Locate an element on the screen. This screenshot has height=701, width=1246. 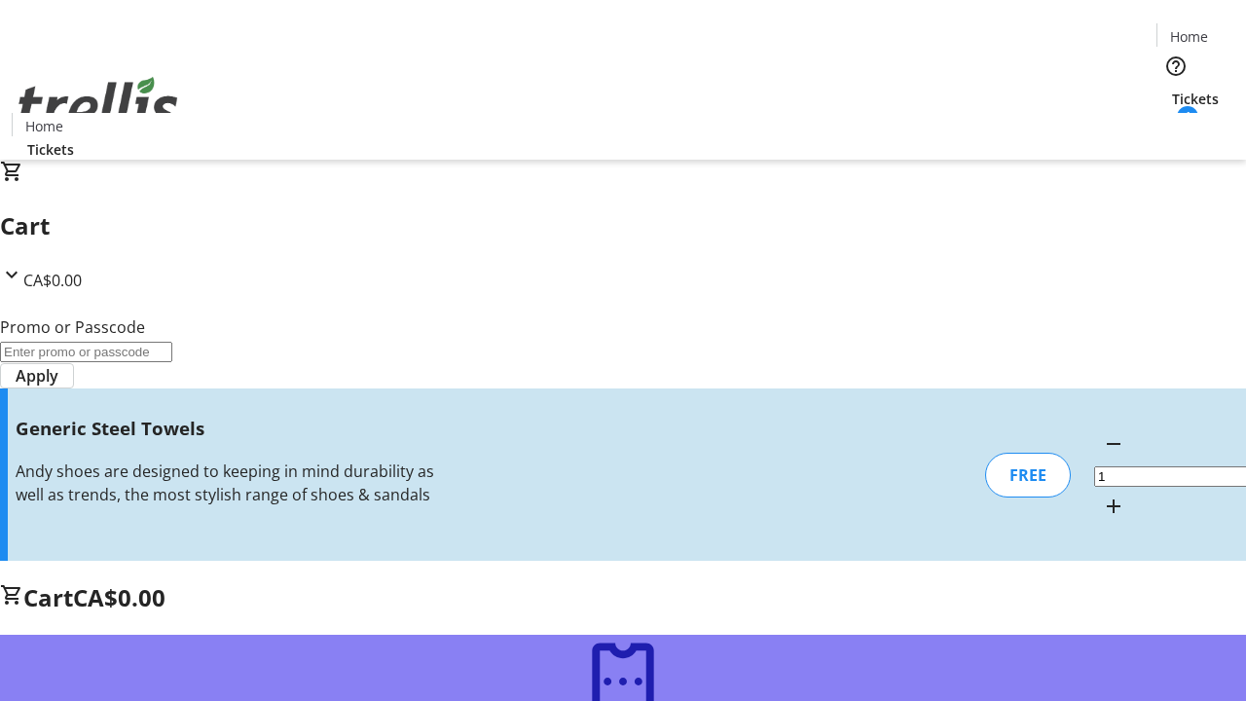
button: Help is located at coordinates (1176, 66).